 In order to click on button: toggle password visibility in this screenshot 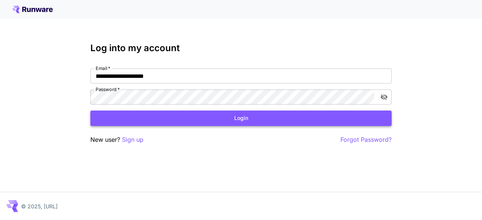, I will do `click(384, 97)`.